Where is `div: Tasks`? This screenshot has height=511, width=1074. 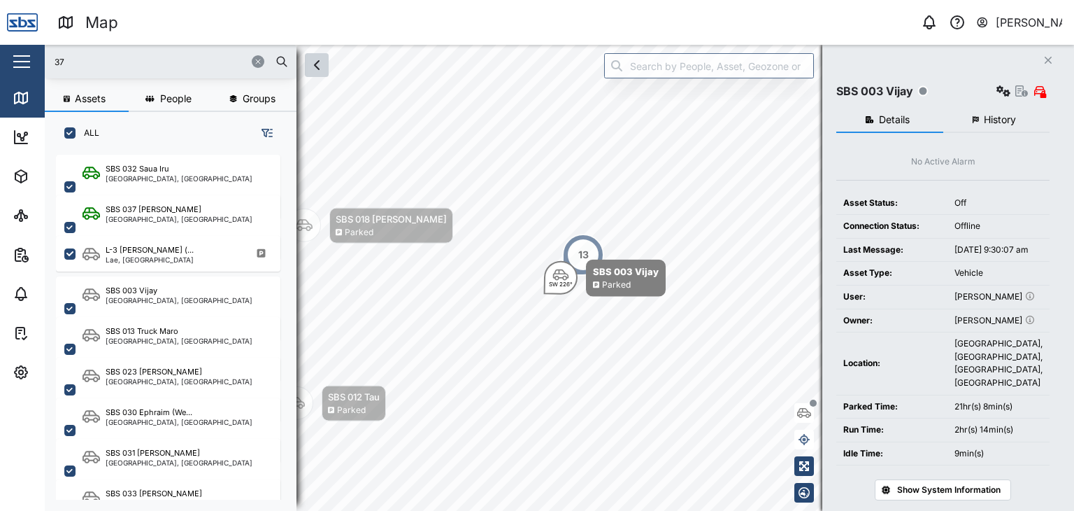
div: Tasks is located at coordinates (55, 333).